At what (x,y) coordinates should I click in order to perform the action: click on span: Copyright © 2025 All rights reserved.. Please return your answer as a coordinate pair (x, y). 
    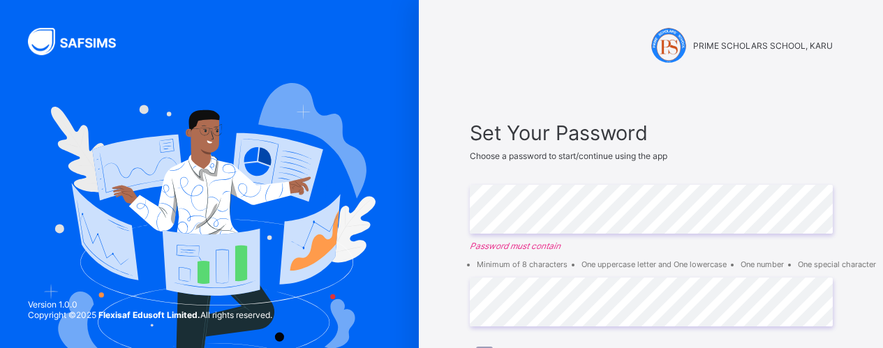
    Looking at the image, I should click on (150, 315).